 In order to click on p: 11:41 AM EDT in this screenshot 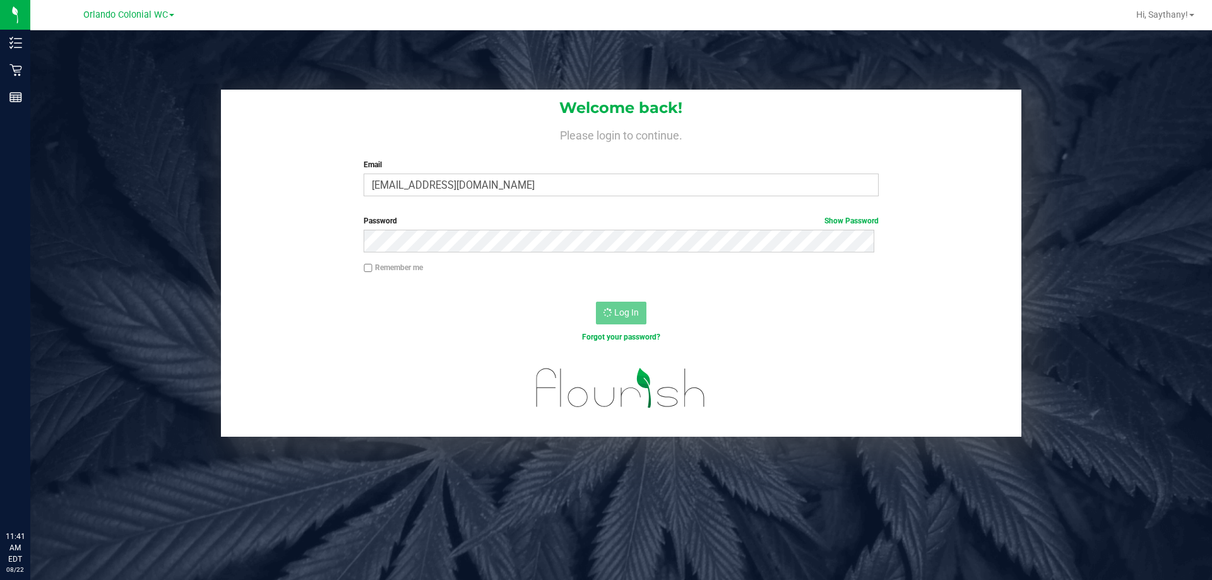, I will do `click(15, 548)`.